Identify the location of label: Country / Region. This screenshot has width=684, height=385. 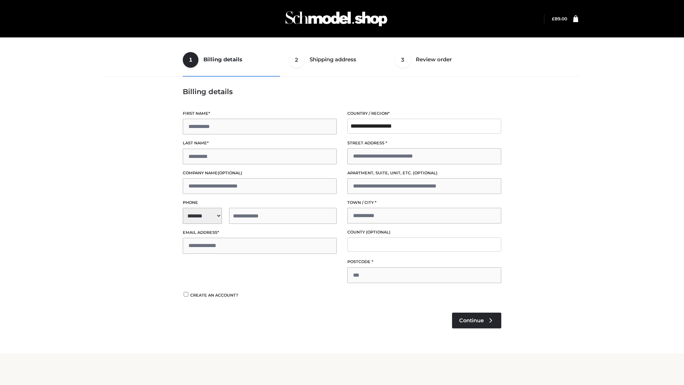
(424, 113).